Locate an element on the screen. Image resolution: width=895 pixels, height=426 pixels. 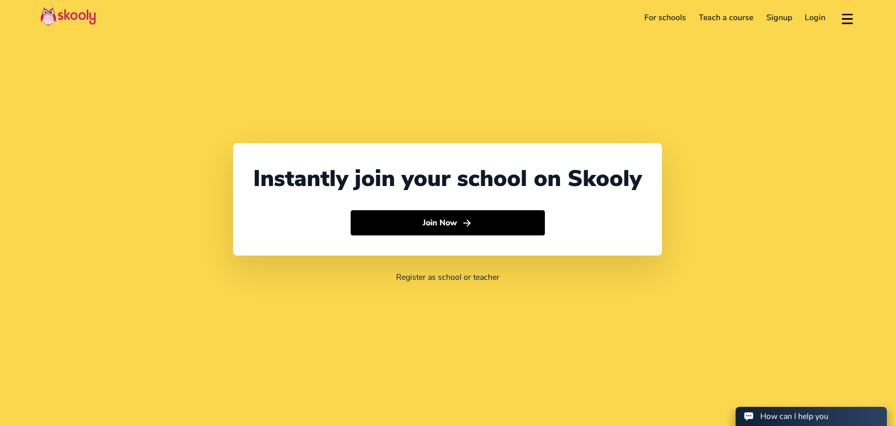
ion-icon: arrow forward outline is located at coordinates (467, 223).